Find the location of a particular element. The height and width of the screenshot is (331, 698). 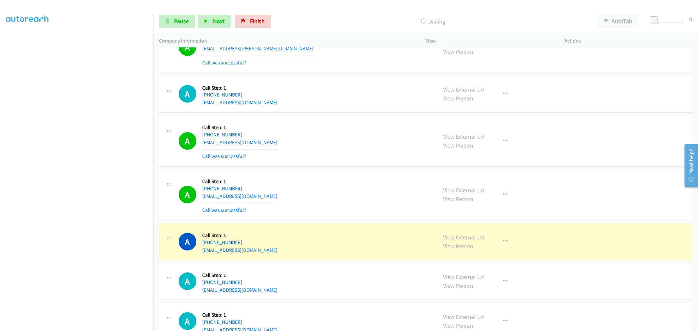

button: AutoTab is located at coordinates (618, 21).